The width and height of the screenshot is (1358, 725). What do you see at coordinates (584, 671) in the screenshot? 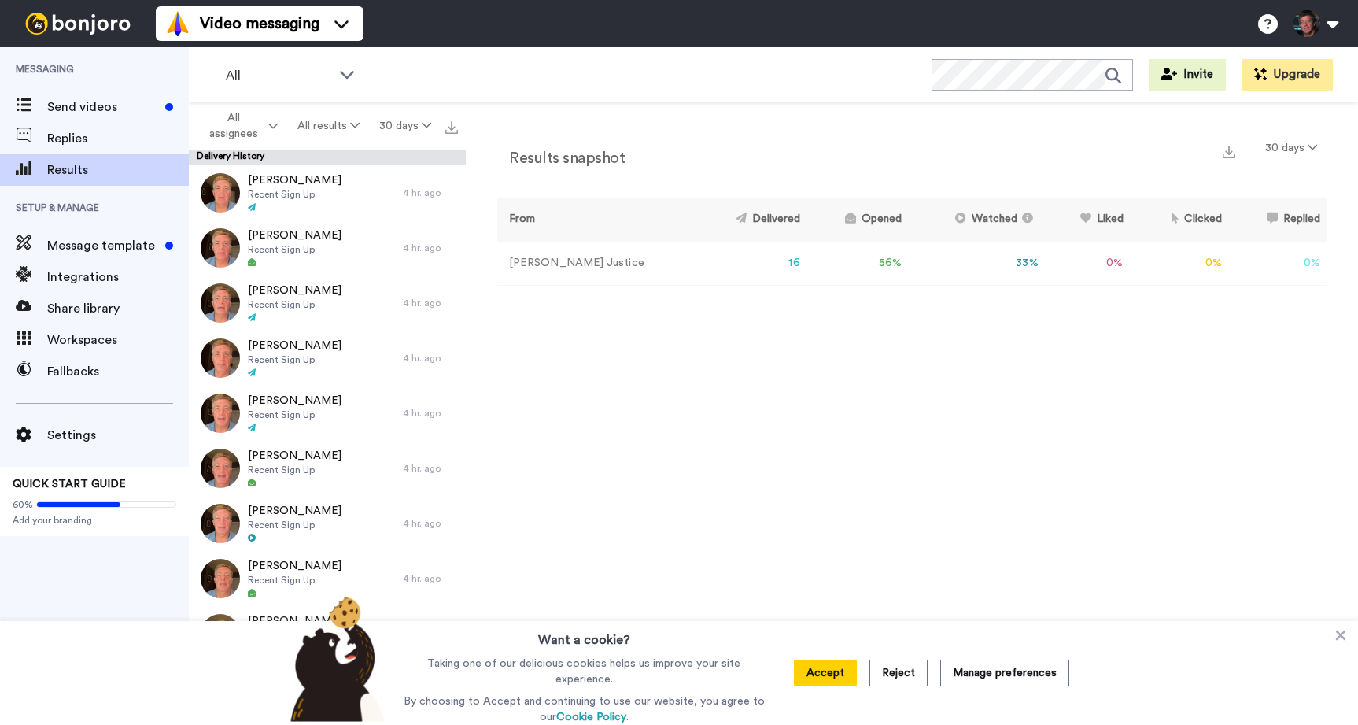
I see `p: Taking one of our delicious cookies helps us improve your site experience.` at bounding box center [584, 671].